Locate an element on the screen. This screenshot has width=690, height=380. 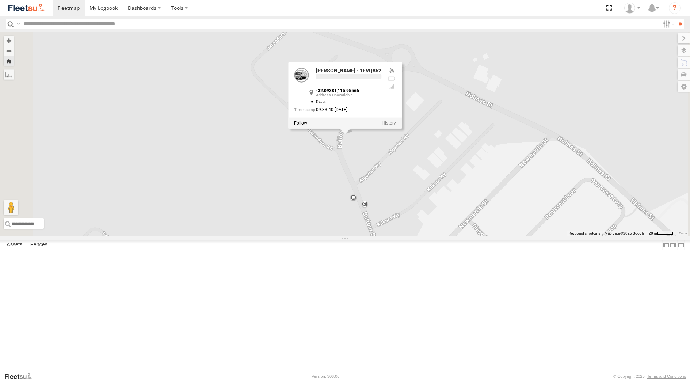
label: Map Settings is located at coordinates (684, 87).